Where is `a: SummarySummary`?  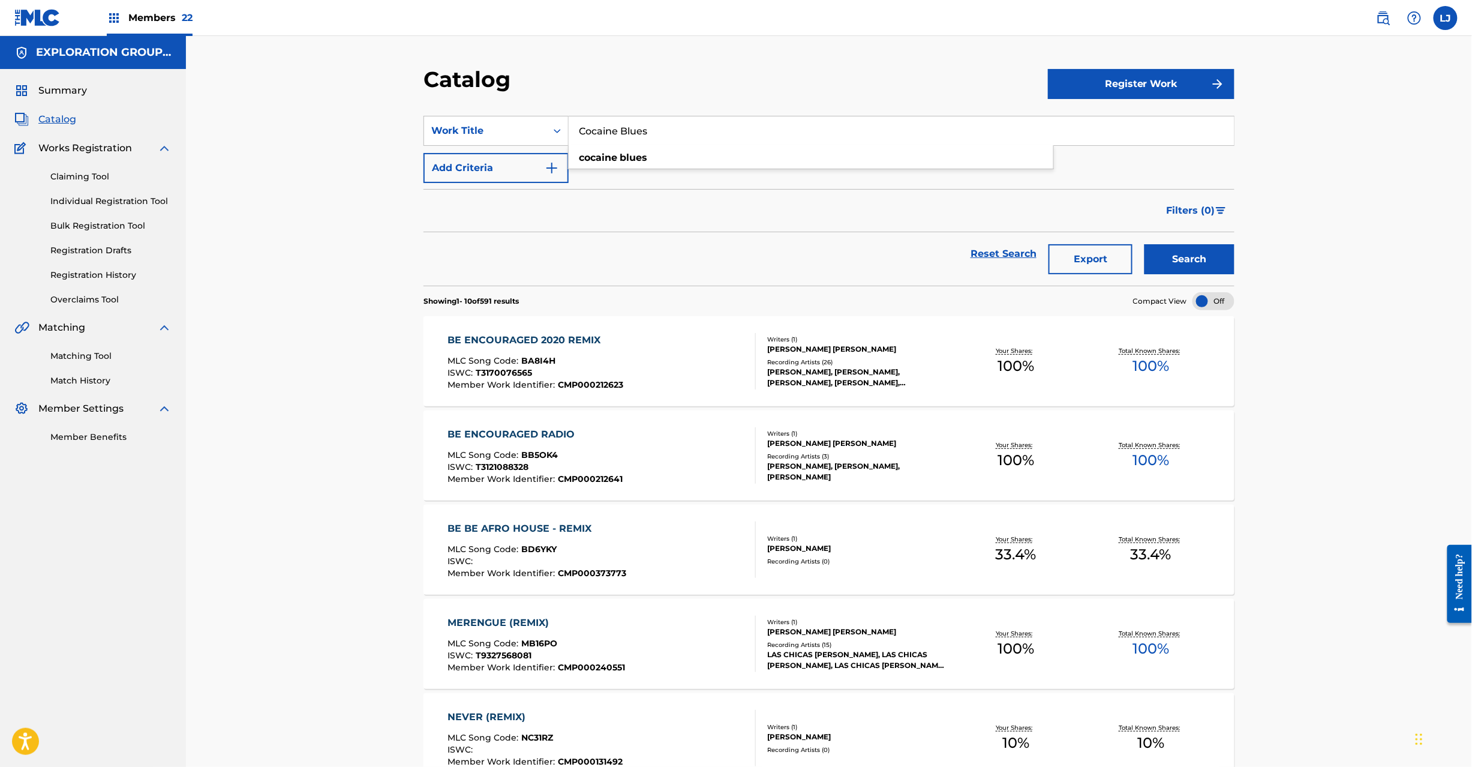
a: SummarySummary is located at coordinates (50, 91).